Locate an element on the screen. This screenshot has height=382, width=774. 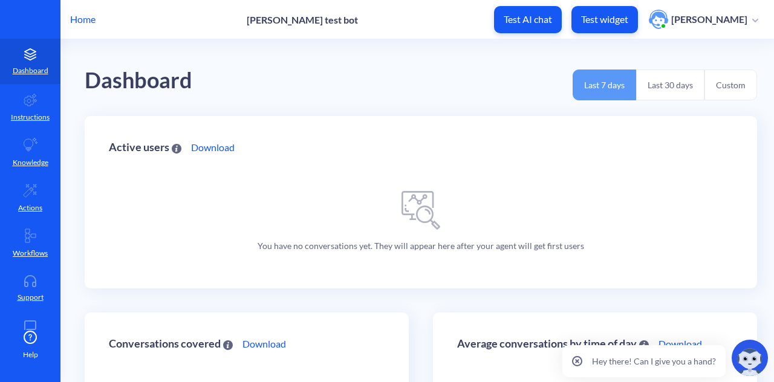
div: Average conversations by time of day is located at coordinates (553, 343).